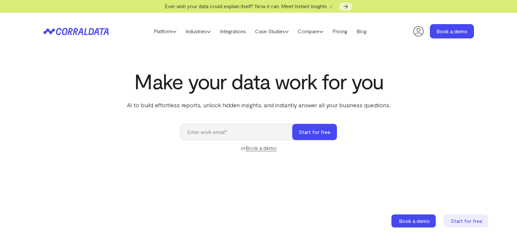 Image resolution: width=517 pixels, height=234 pixels. Describe the element at coordinates (314, 132) in the screenshot. I see `button: Start for free` at that location.